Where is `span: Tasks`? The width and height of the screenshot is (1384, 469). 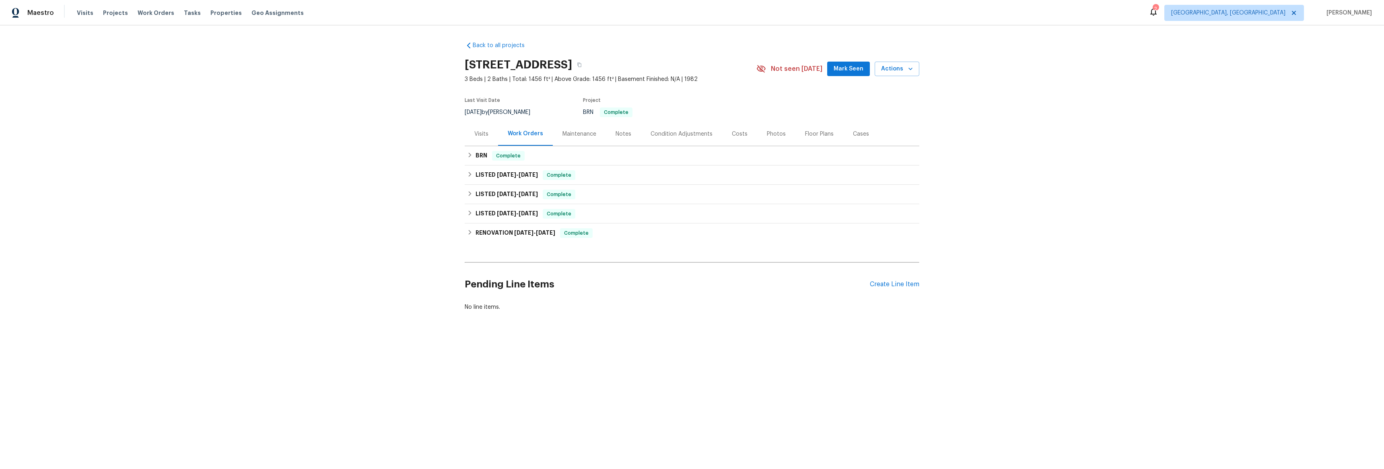 span: Tasks is located at coordinates (192, 13).